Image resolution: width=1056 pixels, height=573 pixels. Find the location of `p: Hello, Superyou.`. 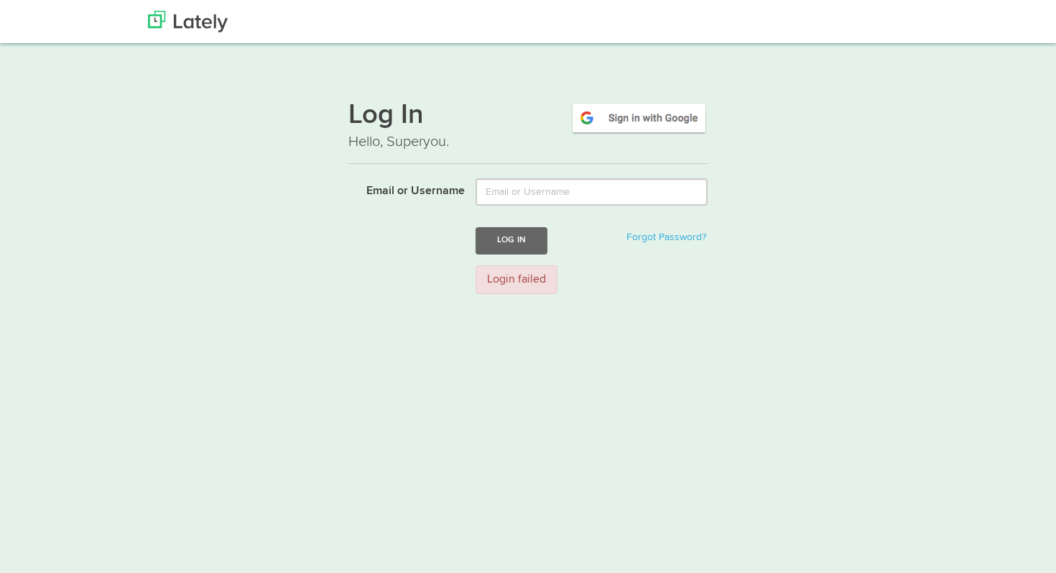

p: Hello, Superyou. is located at coordinates (528, 142).